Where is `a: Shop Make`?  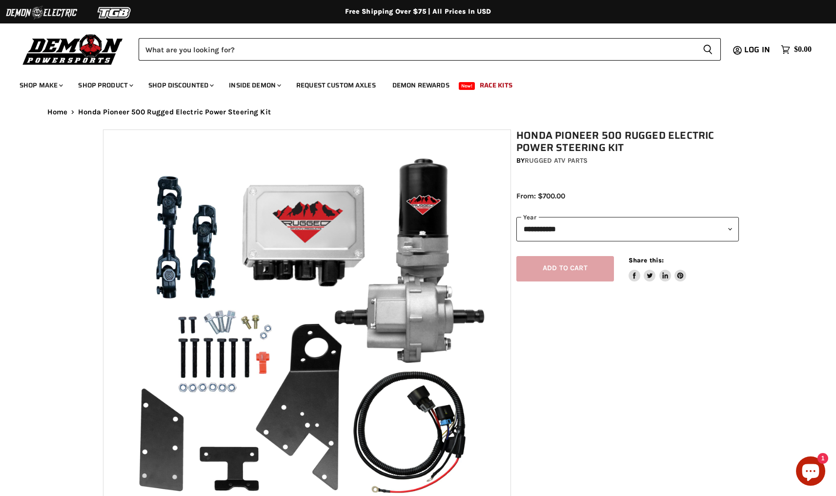
a: Shop Make is located at coordinates (41, 85).